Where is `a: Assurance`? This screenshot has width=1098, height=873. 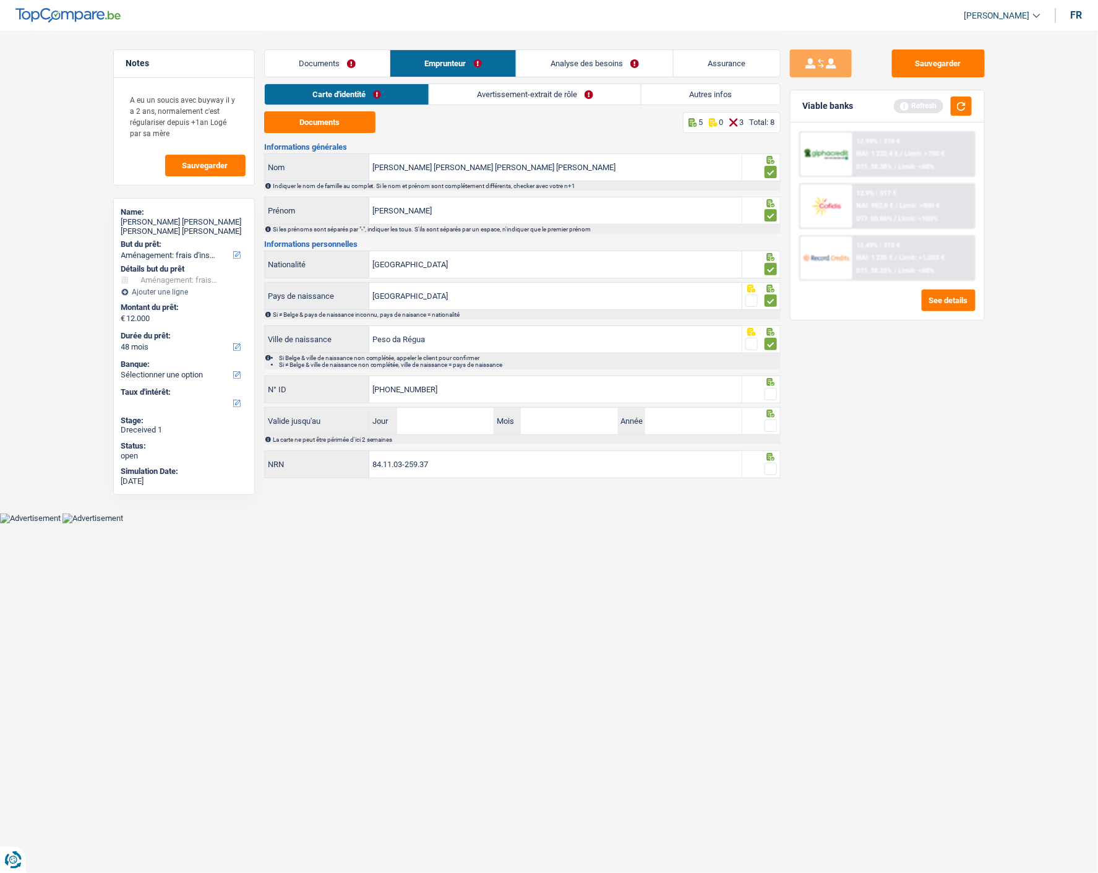
a: Assurance is located at coordinates (727, 63).